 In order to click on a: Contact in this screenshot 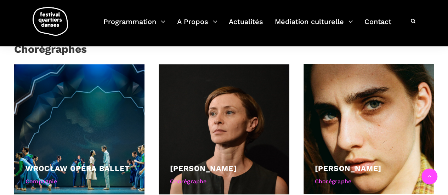, I will do `click(378, 26)`.